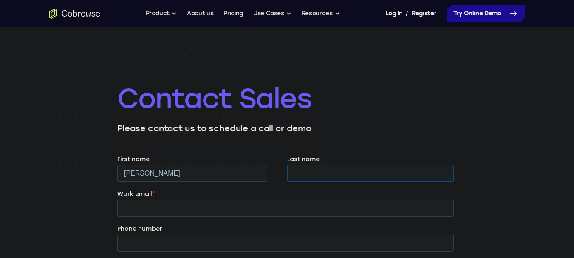 This screenshot has height=258, width=574. I want to click on h1: Contact Sales, so click(287, 98).